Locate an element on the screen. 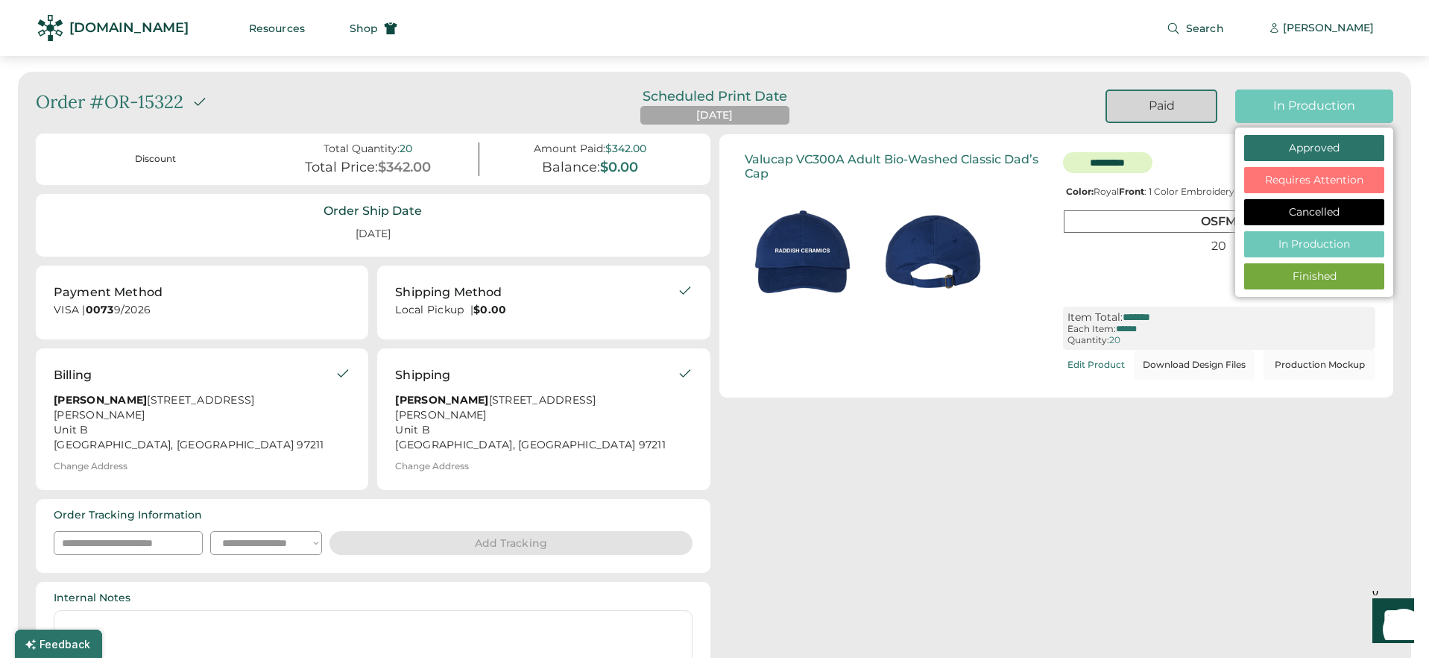 This screenshot has width=1429, height=658. div: Quantity: is located at coordinates (1089, 340).